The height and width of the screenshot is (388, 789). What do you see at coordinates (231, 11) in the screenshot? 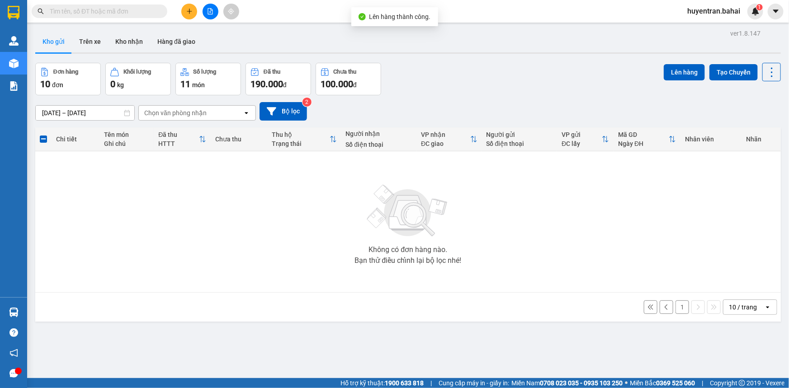
I see `span: aim` at bounding box center [231, 11].